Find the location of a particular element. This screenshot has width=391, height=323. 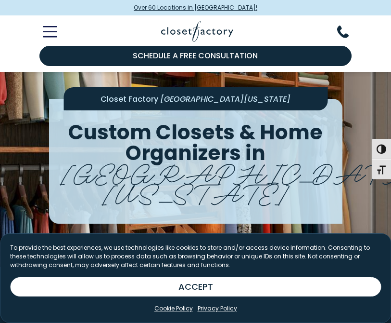

button: ACCEPT is located at coordinates (195, 286).